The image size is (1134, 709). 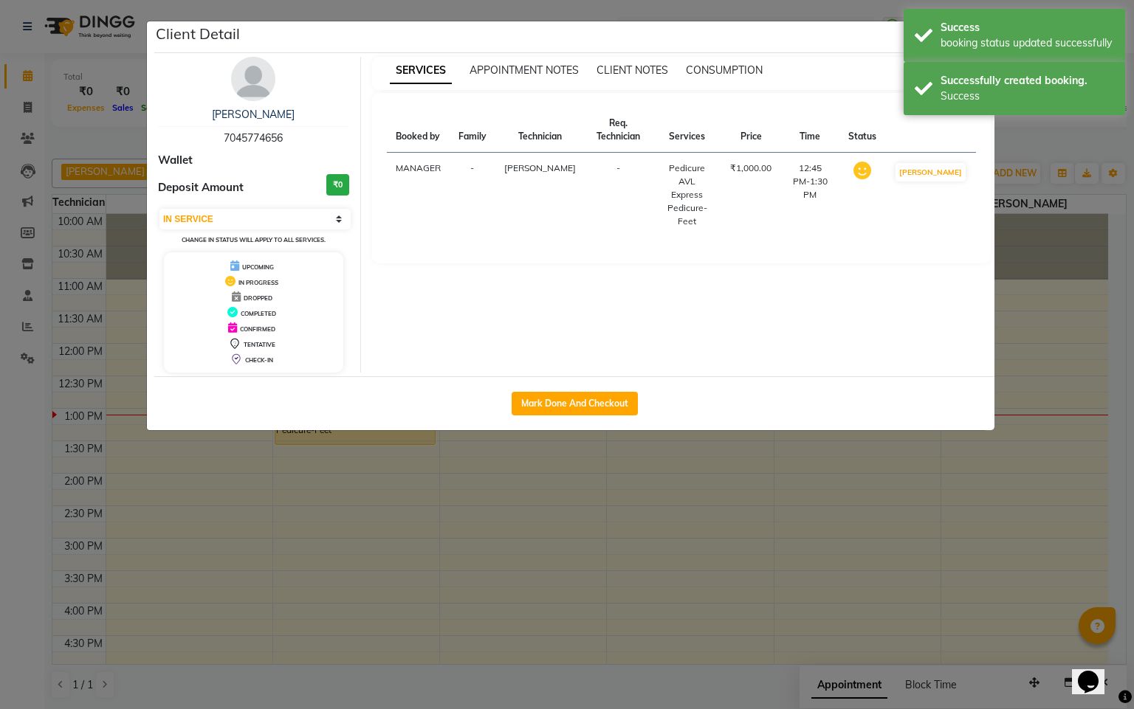 What do you see at coordinates (258, 283) in the screenshot?
I see `span: IN PROGRESS` at bounding box center [258, 283].